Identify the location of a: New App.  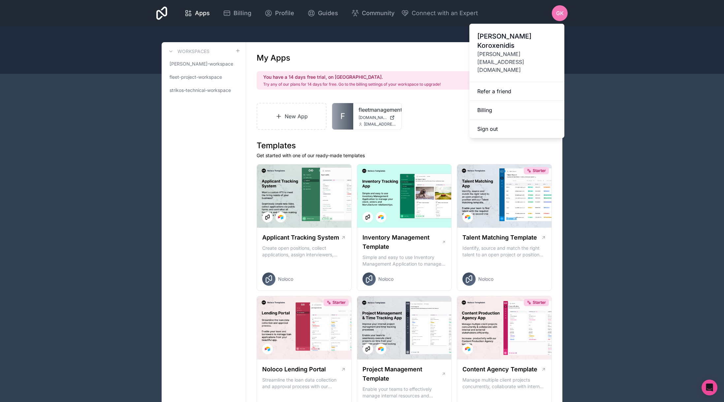
(292, 116).